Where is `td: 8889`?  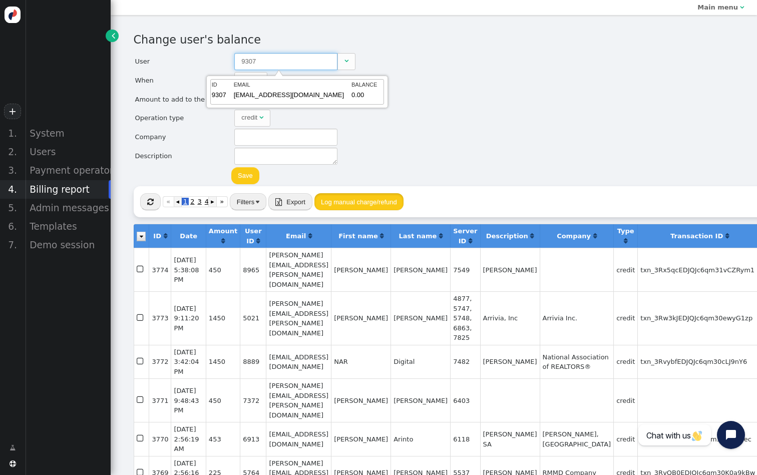
td: 8889 is located at coordinates (253, 362).